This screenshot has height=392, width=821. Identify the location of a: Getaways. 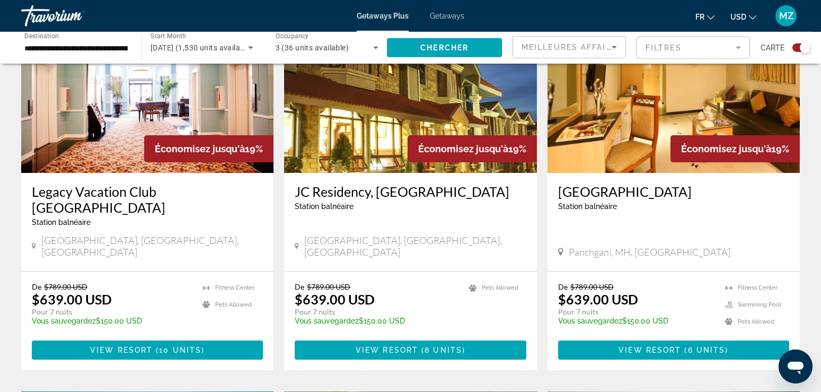
(447, 16).